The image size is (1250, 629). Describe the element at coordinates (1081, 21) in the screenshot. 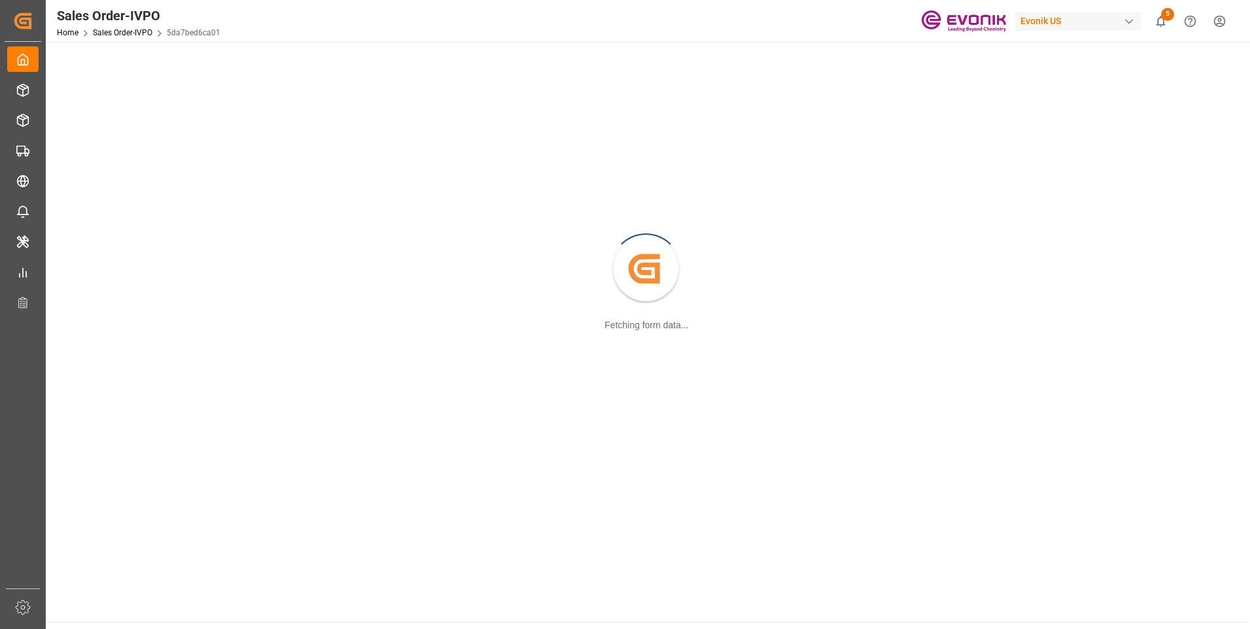

I see `button: Evonik US` at that location.